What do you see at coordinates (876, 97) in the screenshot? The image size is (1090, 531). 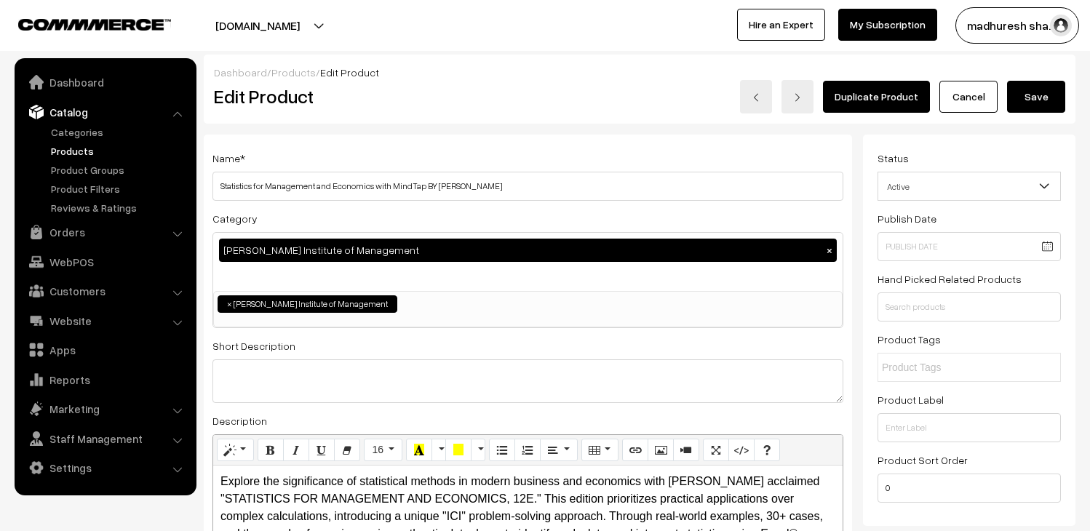 I see `a: Duplicate Product` at bounding box center [876, 97].